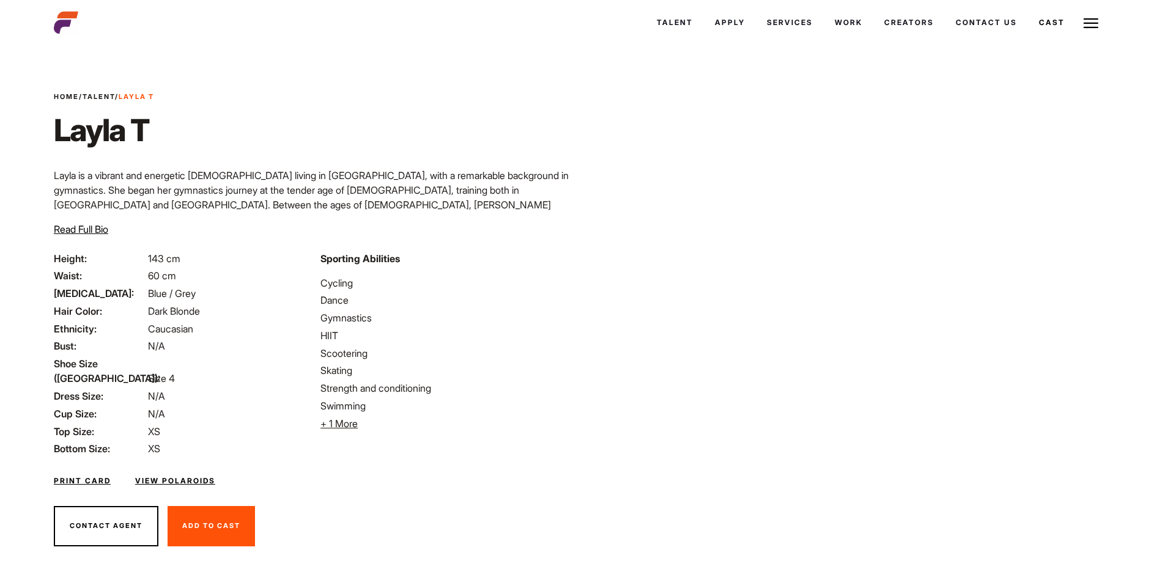 This screenshot has height=583, width=1160. What do you see at coordinates (339, 424) in the screenshot?
I see `span: + 1 More` at bounding box center [339, 424].